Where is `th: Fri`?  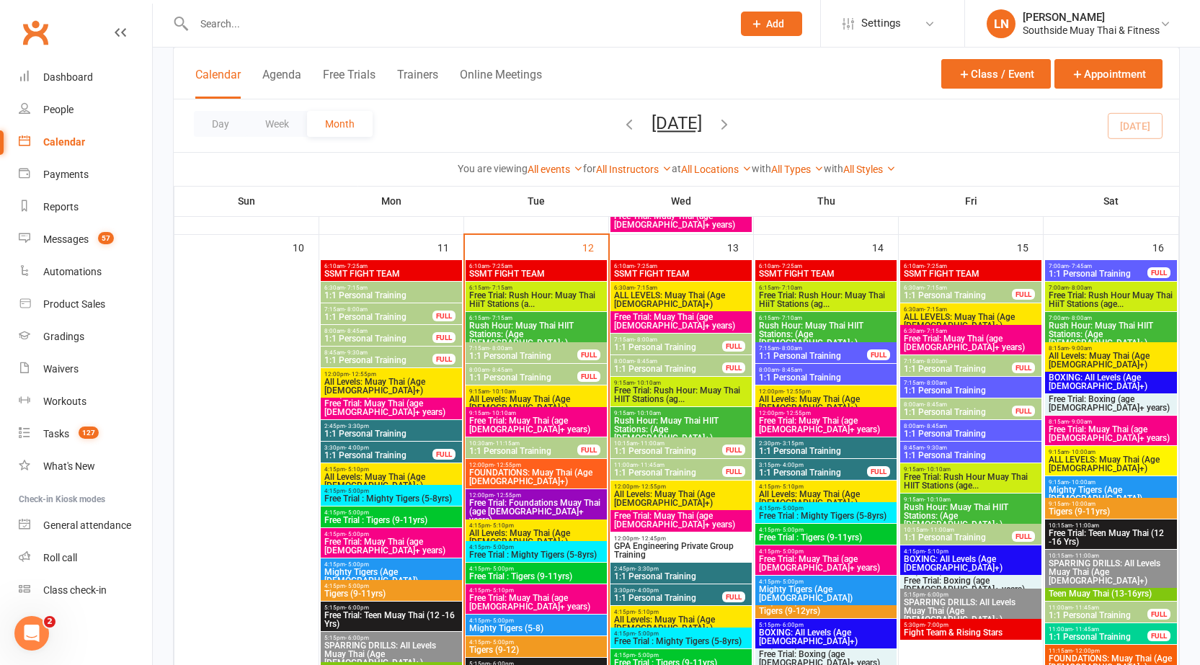
th: Fri is located at coordinates (971, 201).